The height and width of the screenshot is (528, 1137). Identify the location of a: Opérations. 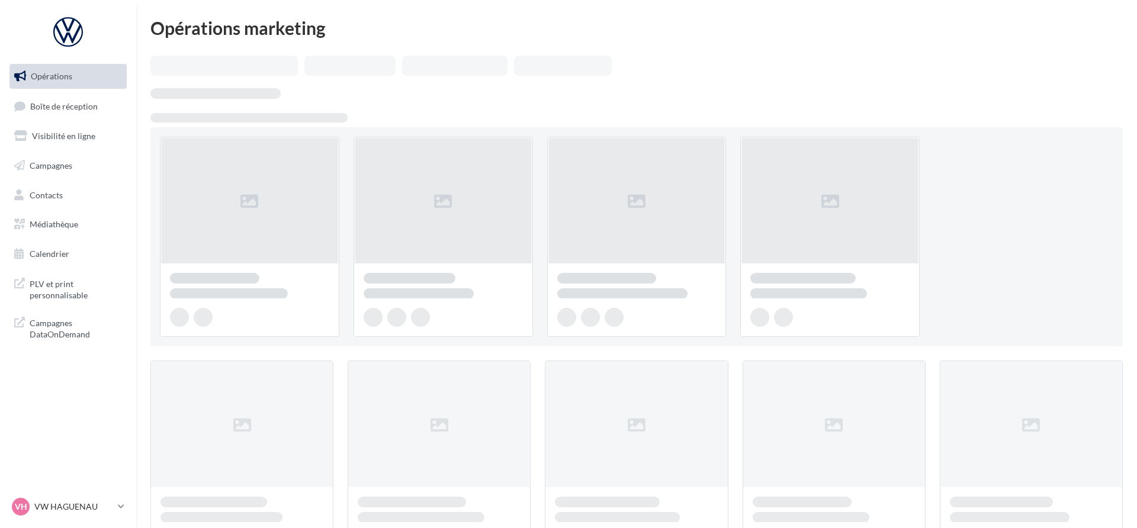
(68, 76).